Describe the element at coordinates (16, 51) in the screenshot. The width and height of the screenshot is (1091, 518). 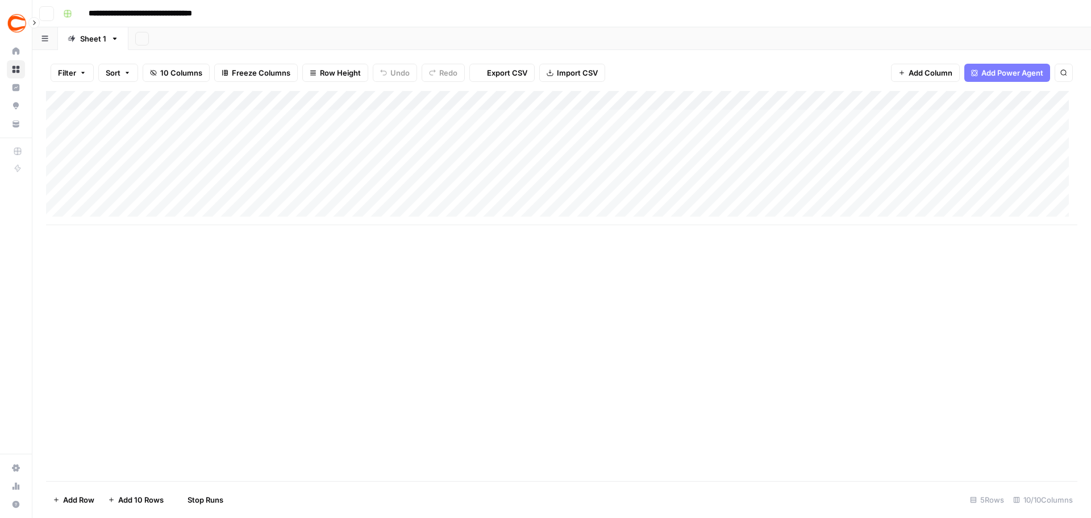
I see `a: Home` at that location.